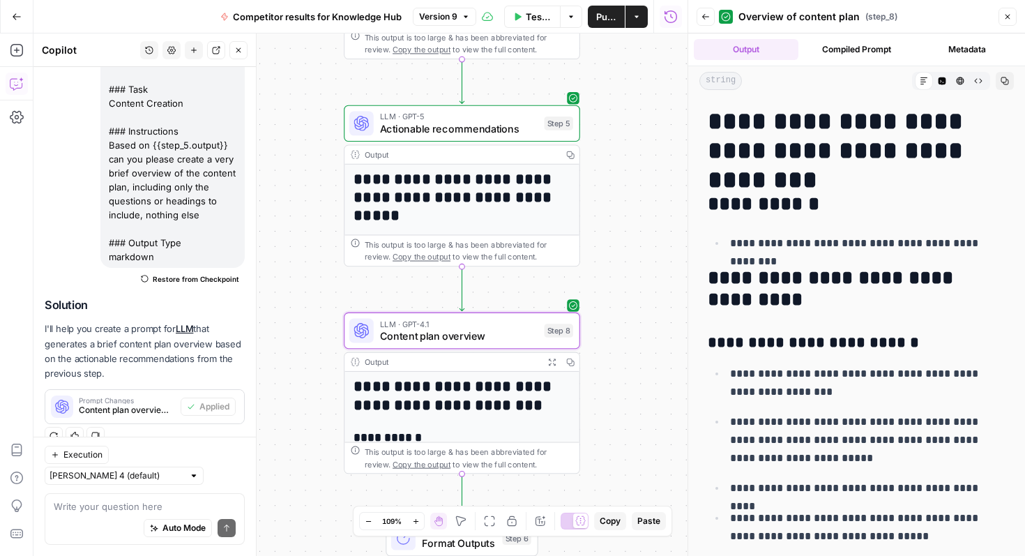 The width and height of the screenshot is (1025, 556). What do you see at coordinates (649, 521) in the screenshot?
I see `span: Paste` at bounding box center [649, 521].